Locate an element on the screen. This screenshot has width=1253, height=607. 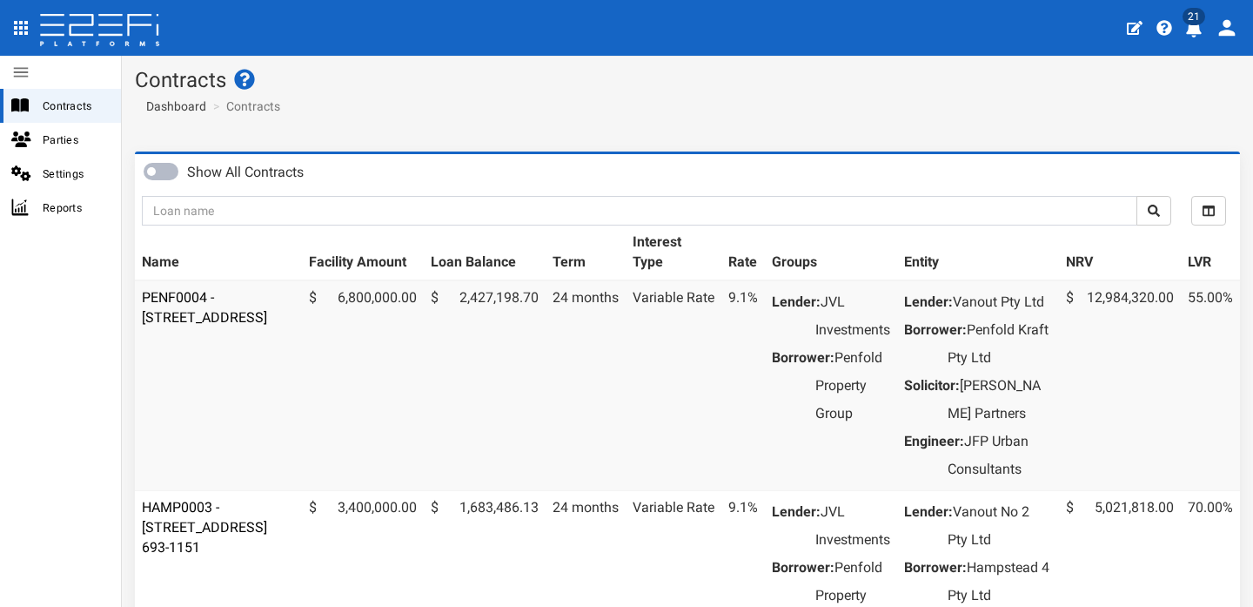
span: Settings is located at coordinates (75, 173).